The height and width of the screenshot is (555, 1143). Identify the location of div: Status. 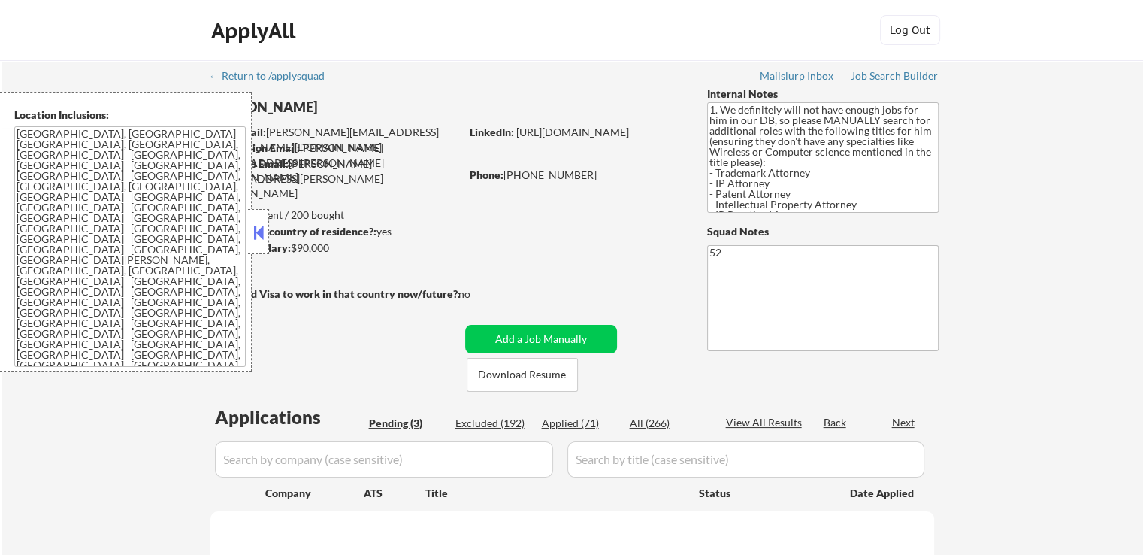
(764, 492).